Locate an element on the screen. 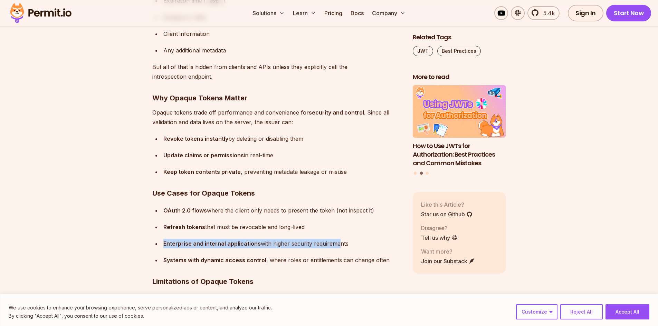 The width and height of the screenshot is (658, 326). div: , preventing metadata leakage or misuse is located at coordinates (283, 172).